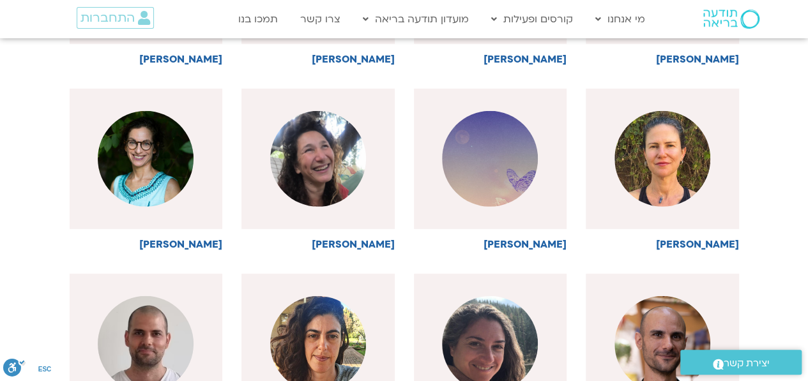 The image size is (808, 381). What do you see at coordinates (490, 159) in the screenshot?
I see `img: mob_2%D7%90%D7%94%D7%91%D7%94-%D7%95%D7%9B%D7%A2%D7%91-min.jpg` at bounding box center [490, 159].